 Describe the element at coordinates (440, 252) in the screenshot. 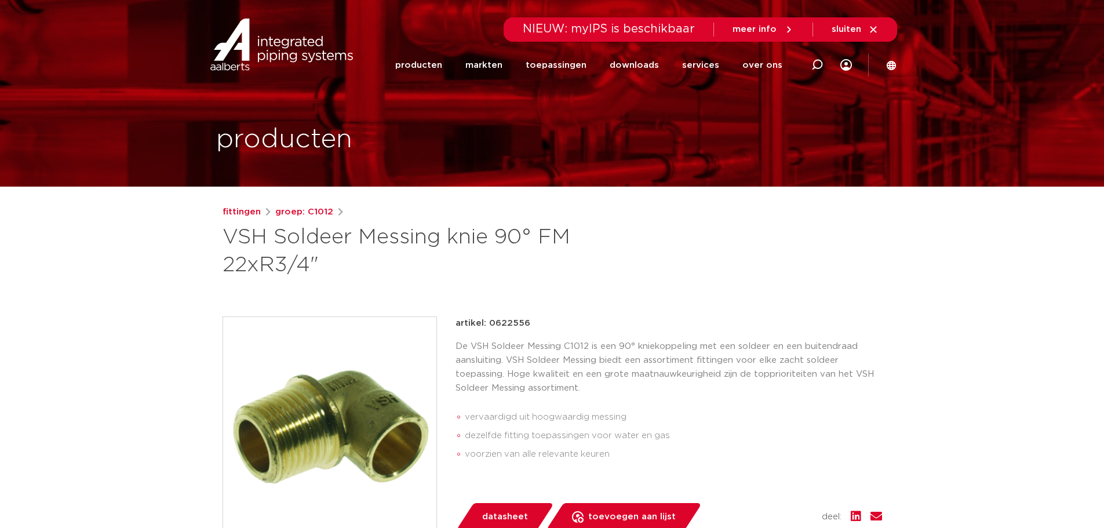

I see `h1: VSH Soldeer Messing knie 90° FM 22xR3/4"` at that location.